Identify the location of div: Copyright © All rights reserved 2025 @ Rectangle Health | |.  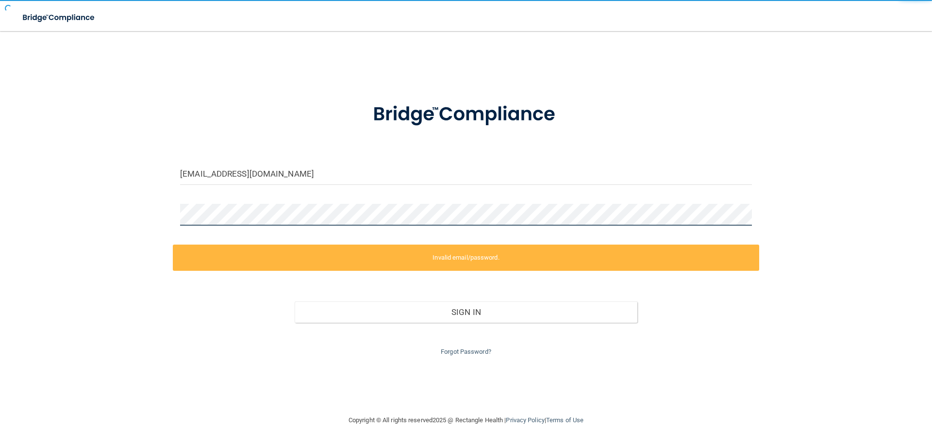
(466, 421).